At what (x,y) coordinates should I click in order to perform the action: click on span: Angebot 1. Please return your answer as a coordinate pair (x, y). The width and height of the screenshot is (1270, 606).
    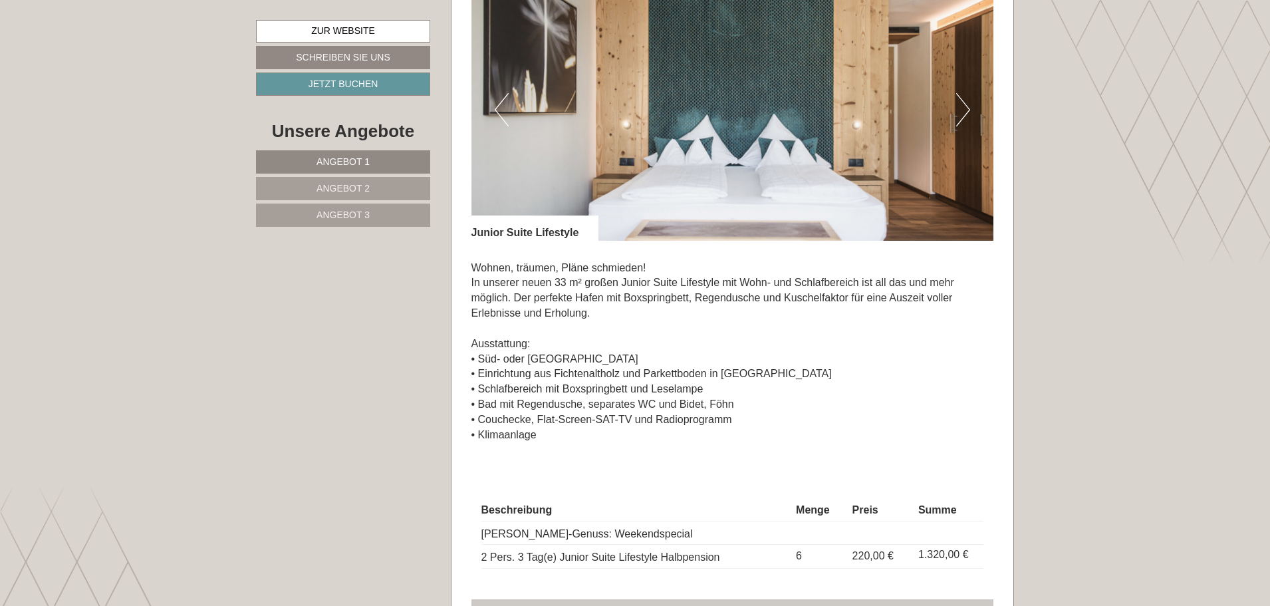
    Looking at the image, I should click on (343, 162).